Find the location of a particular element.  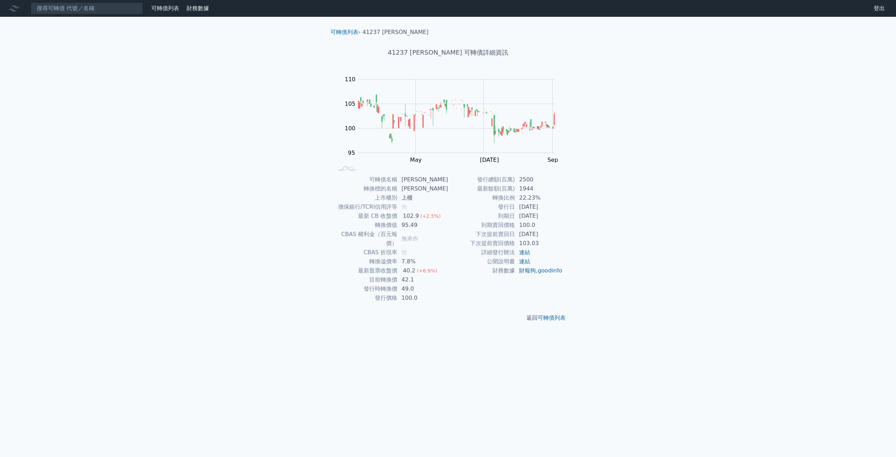

td: 財務數據 is located at coordinates (481, 271).